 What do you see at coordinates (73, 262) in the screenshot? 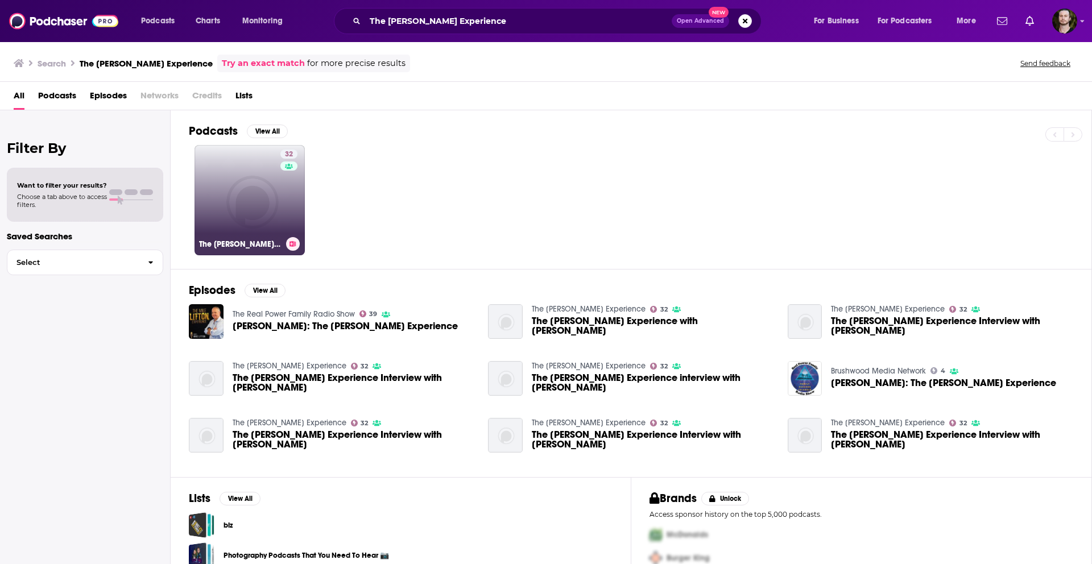
I see `span: Select` at bounding box center [73, 262].